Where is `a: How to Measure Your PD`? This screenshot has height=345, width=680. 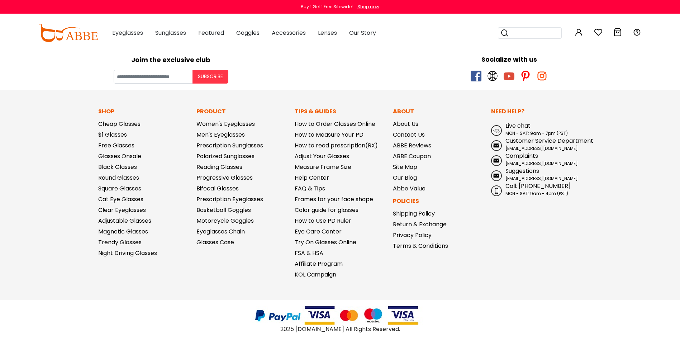
a: How to Measure Your PD is located at coordinates (329, 134).